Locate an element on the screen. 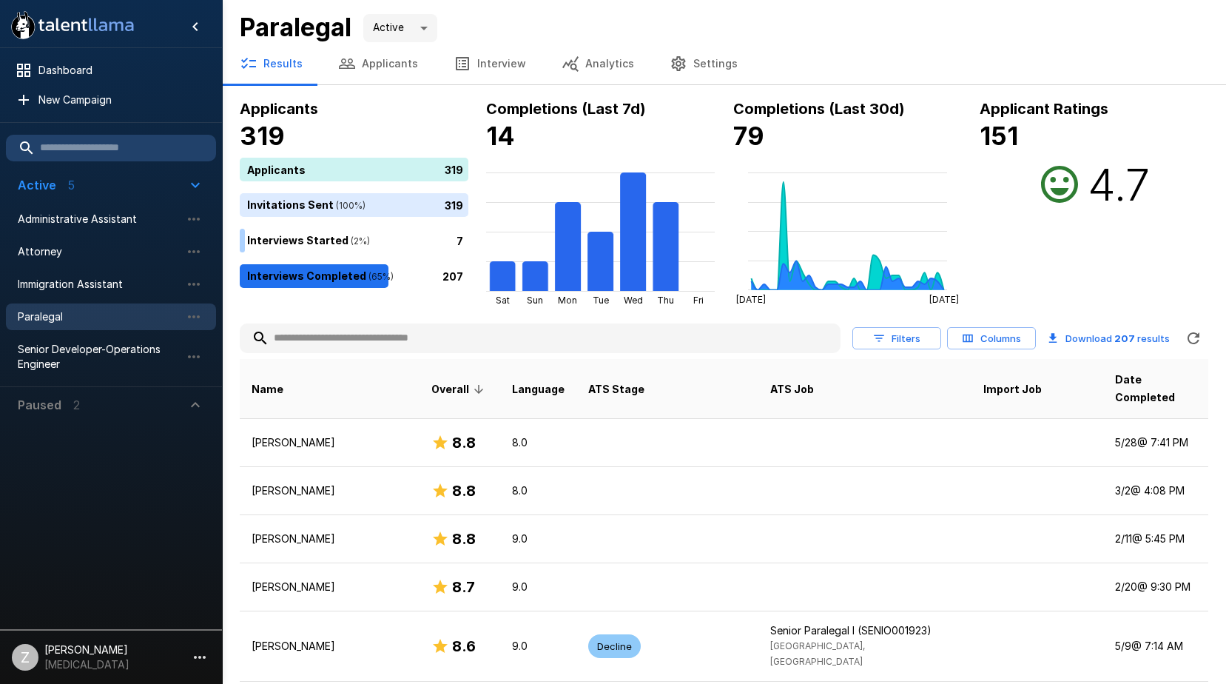 This screenshot has height=684, width=1226. b: Applicants is located at coordinates (279, 109).